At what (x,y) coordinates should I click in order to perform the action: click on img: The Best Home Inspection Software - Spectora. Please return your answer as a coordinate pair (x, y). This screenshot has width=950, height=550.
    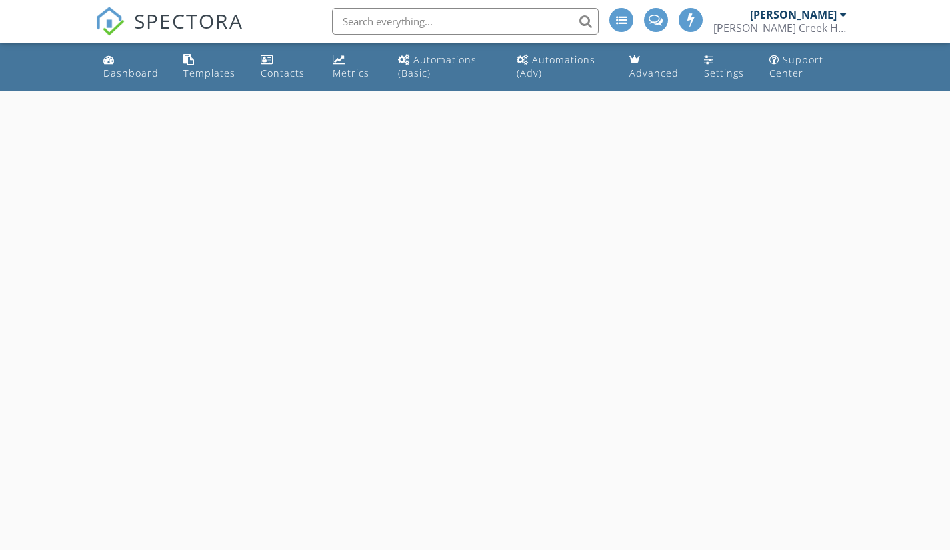
    Looking at the image, I should click on (110, 21).